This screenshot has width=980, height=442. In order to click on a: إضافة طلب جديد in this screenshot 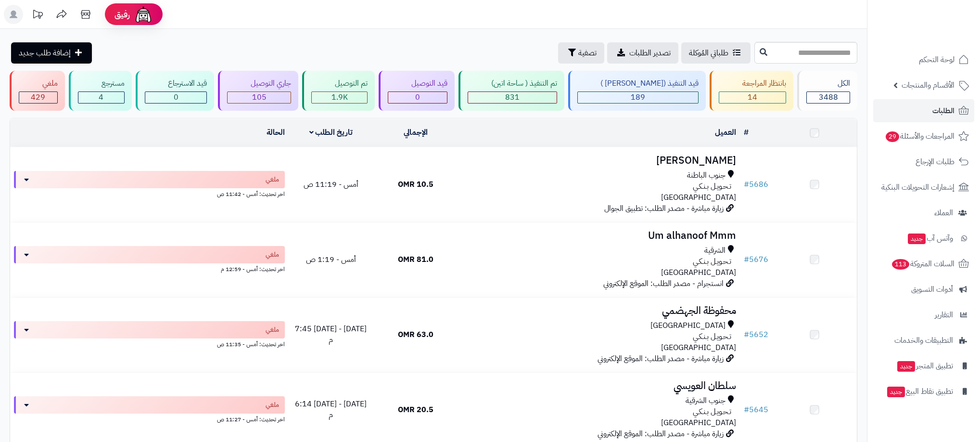, I will do `click(52, 53)`.